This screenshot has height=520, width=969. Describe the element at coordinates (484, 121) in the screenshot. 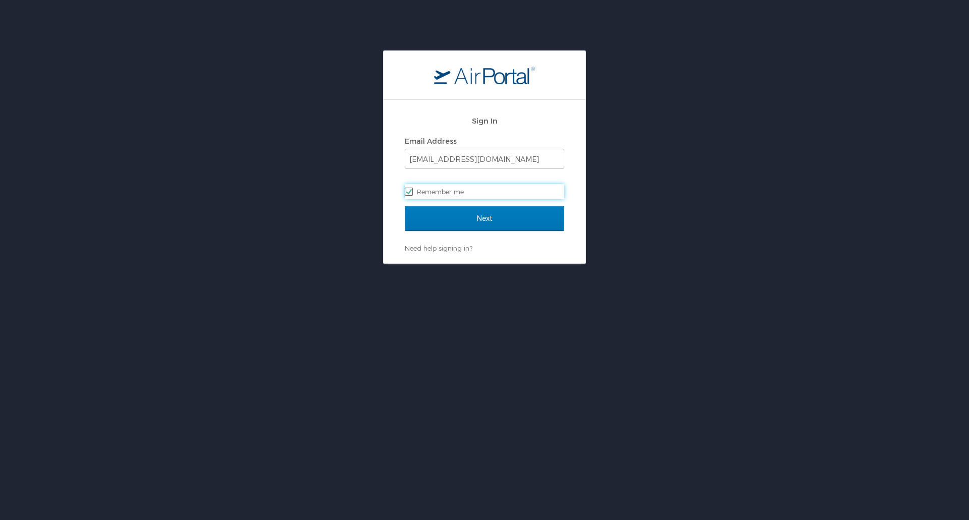

I see `h2: Sign In` at that location.